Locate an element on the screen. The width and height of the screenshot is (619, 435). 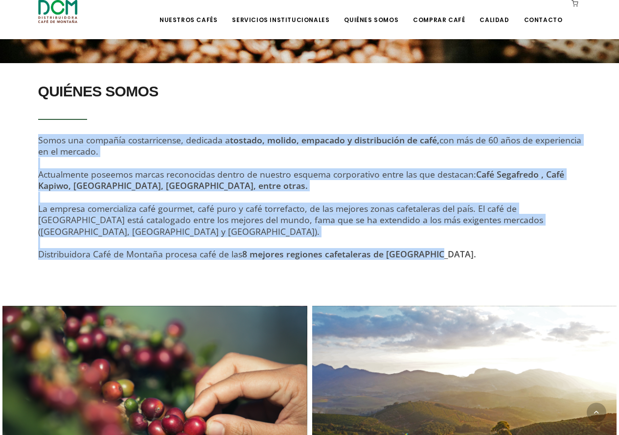
h2: QUIÉNES SOMOS is located at coordinates (310, 91).